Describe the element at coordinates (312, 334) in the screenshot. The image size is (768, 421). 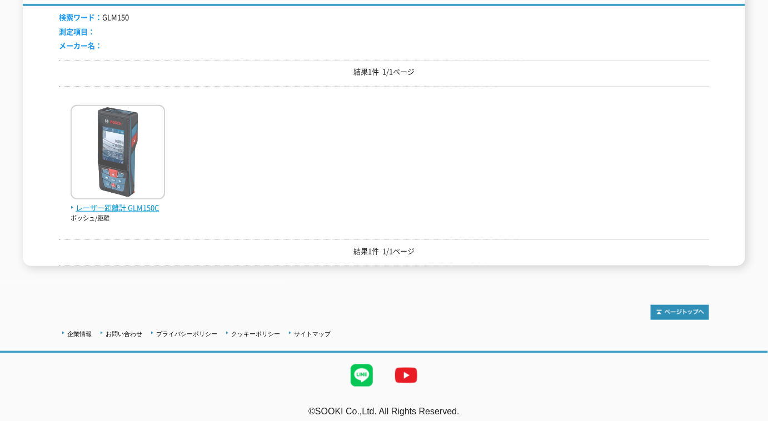
I see `a: サイトマップ` at that location.